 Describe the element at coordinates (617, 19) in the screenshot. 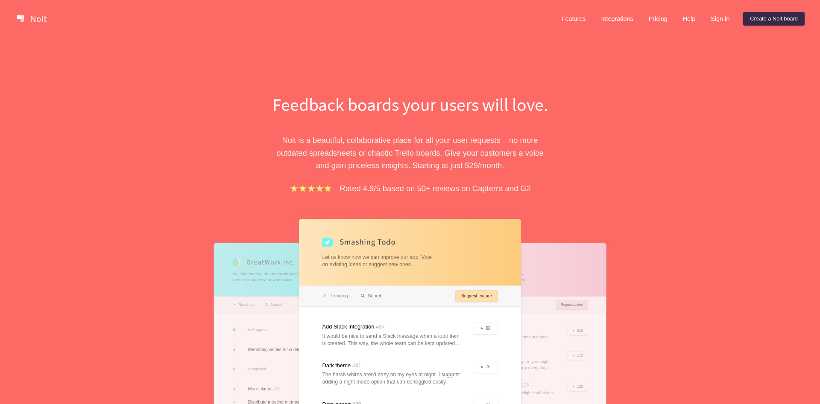

I see `a: Integrations` at that location.